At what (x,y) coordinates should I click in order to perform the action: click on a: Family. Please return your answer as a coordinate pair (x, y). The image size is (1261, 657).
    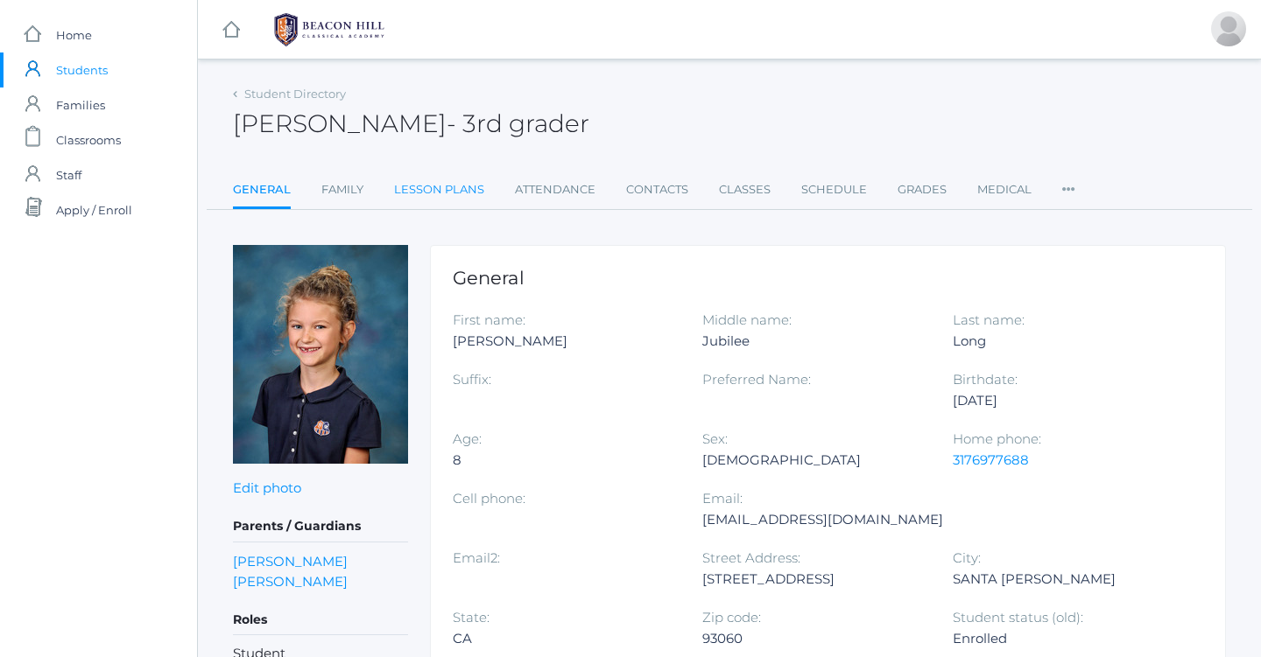
    Looking at the image, I should click on (342, 190).